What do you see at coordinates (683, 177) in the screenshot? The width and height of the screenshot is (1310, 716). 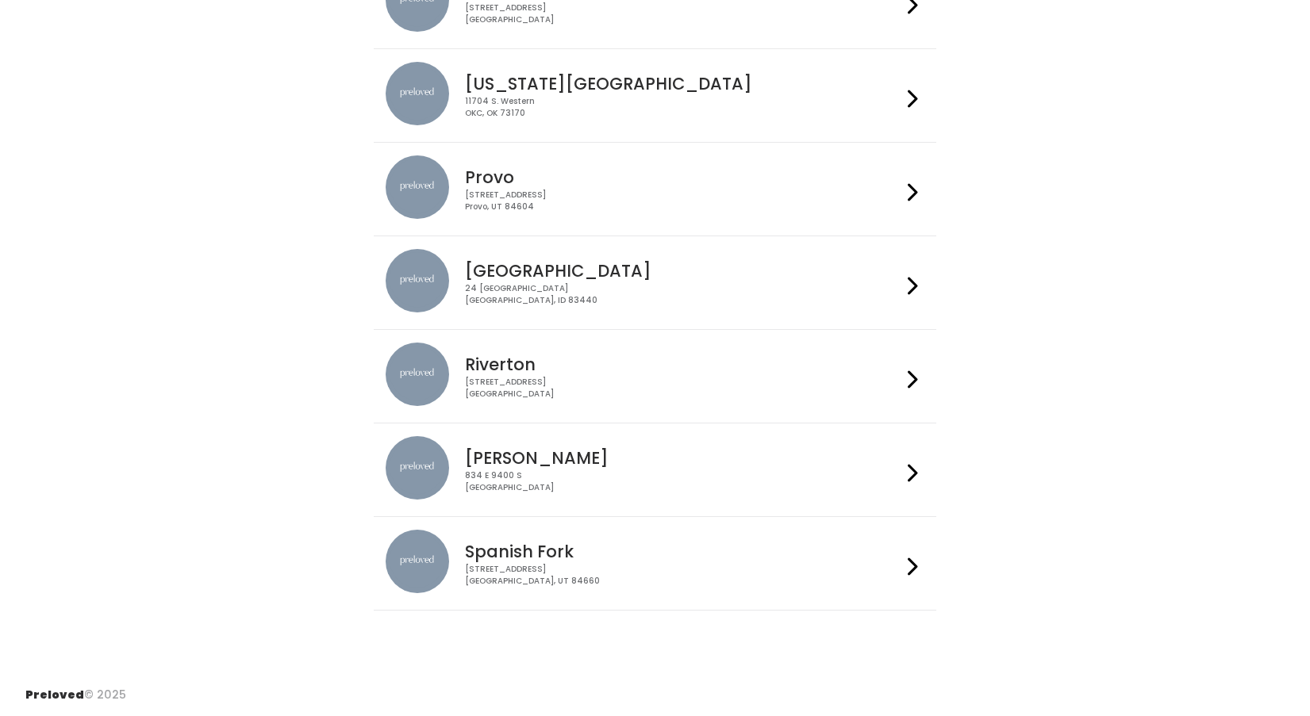 I see `h4: Provo` at bounding box center [683, 177].